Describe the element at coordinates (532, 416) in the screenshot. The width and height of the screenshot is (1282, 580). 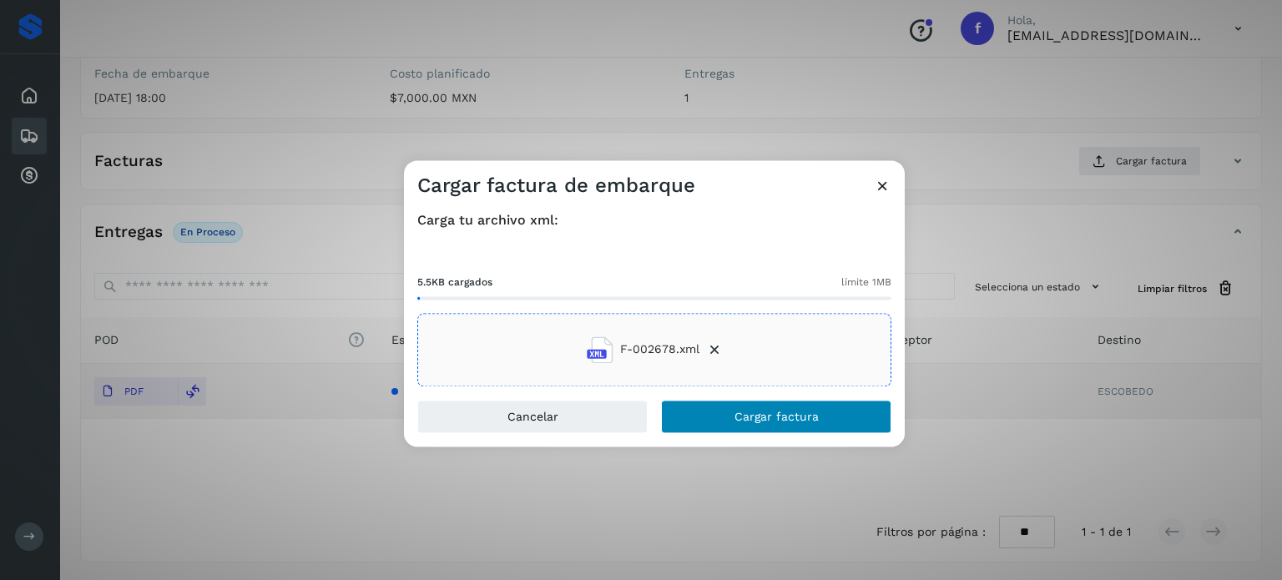
I see `button: Cancelar` at that location.